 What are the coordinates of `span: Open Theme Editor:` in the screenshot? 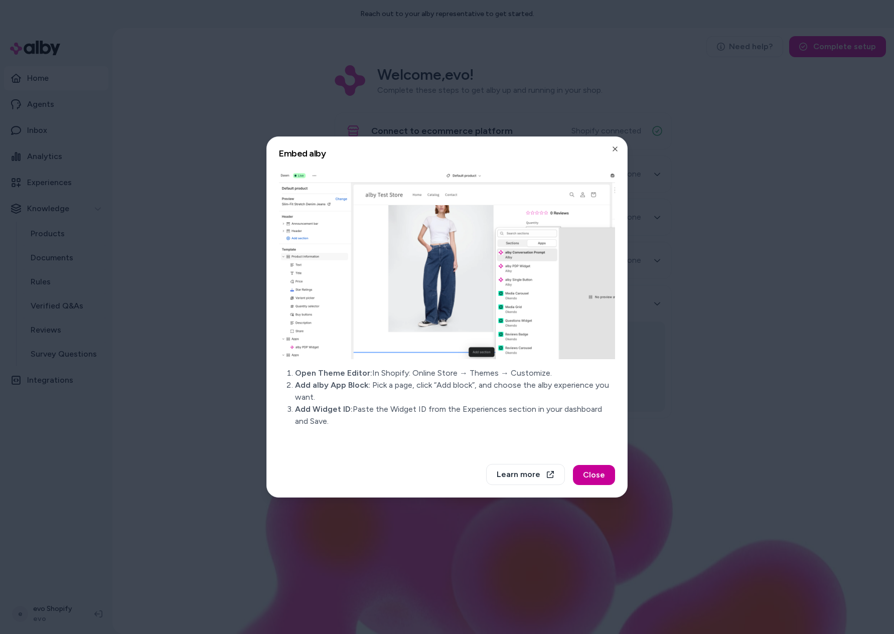 It's located at (334, 373).